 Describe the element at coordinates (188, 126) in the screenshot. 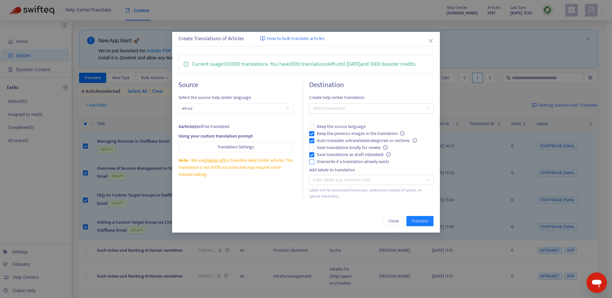

I see `strong: 4 article(s)` at that location.